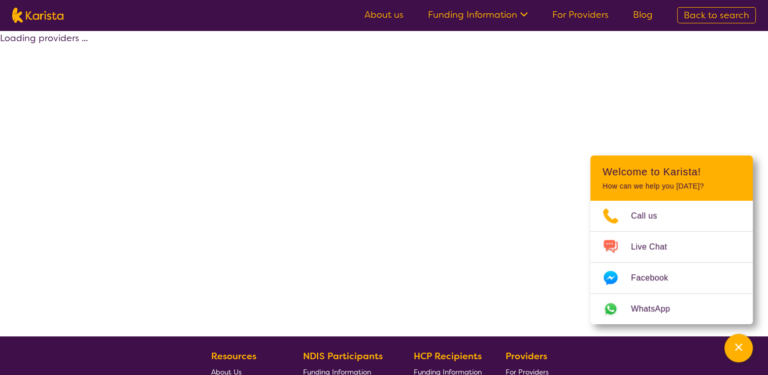  Describe the element at coordinates (643, 15) in the screenshot. I see `a: Blog` at that location.